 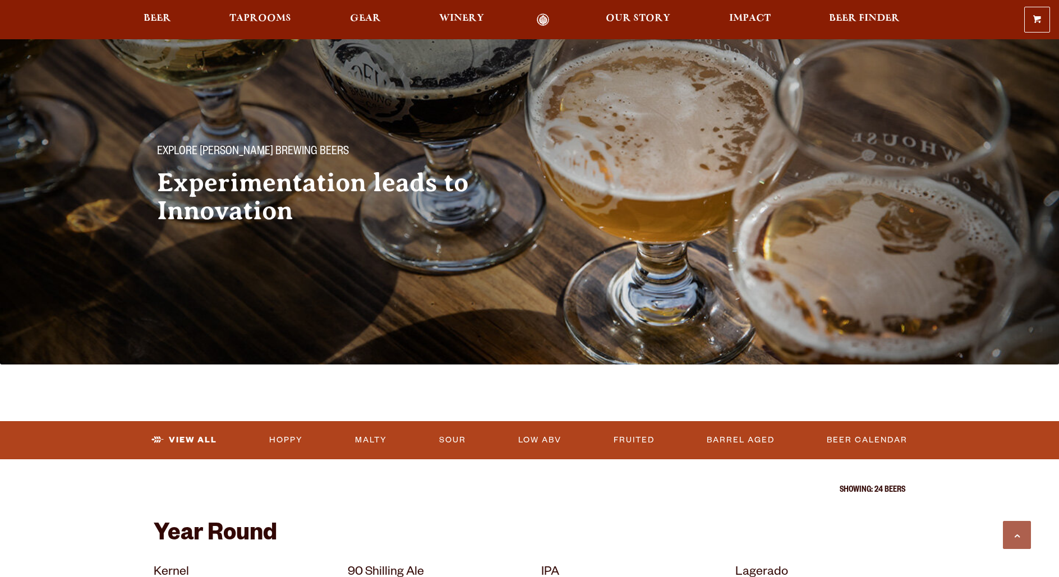 What do you see at coordinates (529, 491) in the screenshot?
I see `p: Showing: 24 Beers` at bounding box center [529, 491].